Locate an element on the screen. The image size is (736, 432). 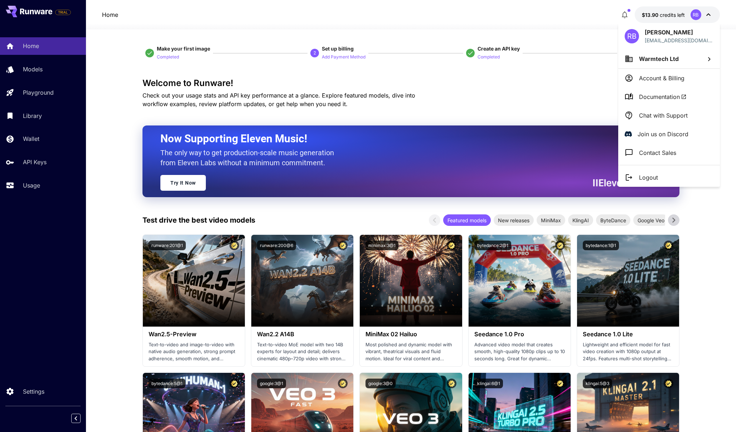
p: Chat with Support is located at coordinates (664, 115).